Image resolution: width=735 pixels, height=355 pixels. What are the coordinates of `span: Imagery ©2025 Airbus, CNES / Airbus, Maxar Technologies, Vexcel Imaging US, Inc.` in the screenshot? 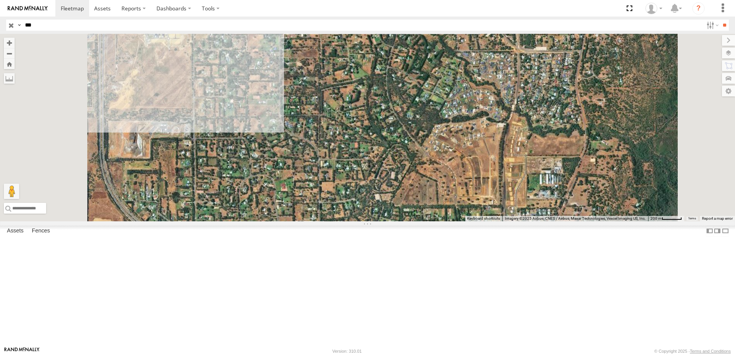 It's located at (575, 218).